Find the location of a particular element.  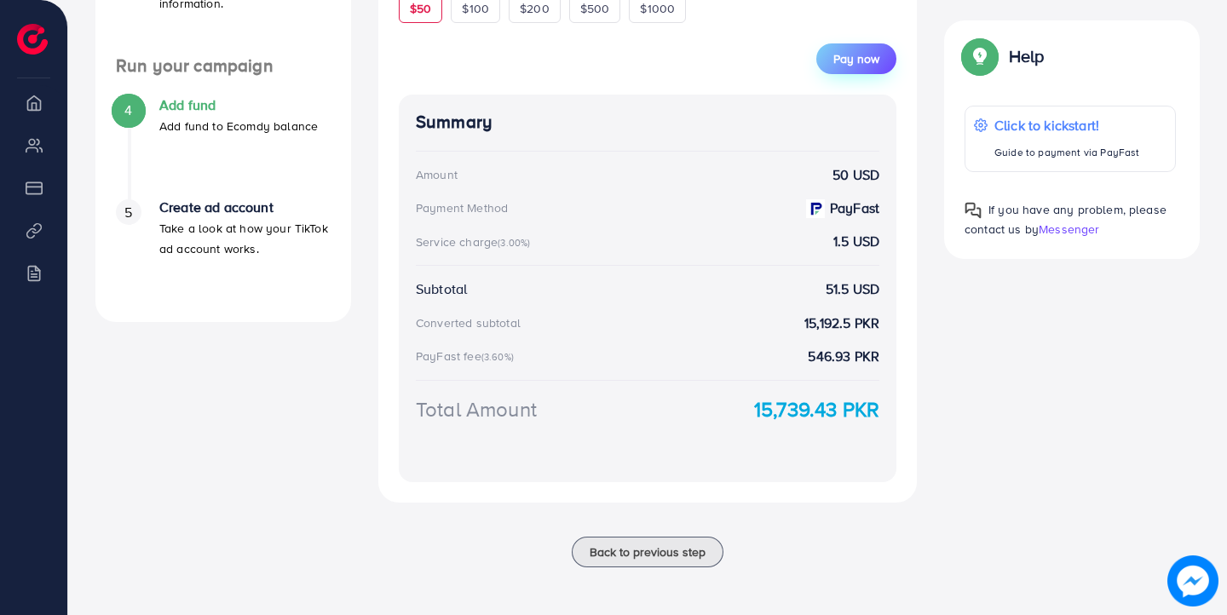

div: Subtotal is located at coordinates (441, 289).